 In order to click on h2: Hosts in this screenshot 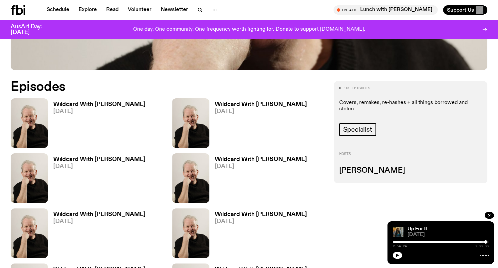, I will do `click(411, 156)`.